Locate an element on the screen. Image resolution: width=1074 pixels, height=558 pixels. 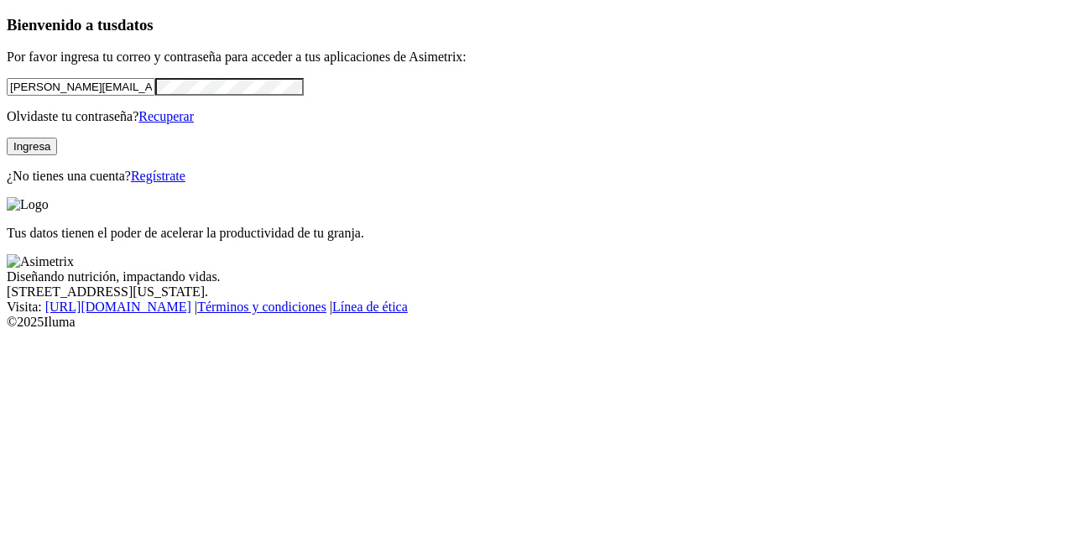
input: Tu correo is located at coordinates (81, 86).